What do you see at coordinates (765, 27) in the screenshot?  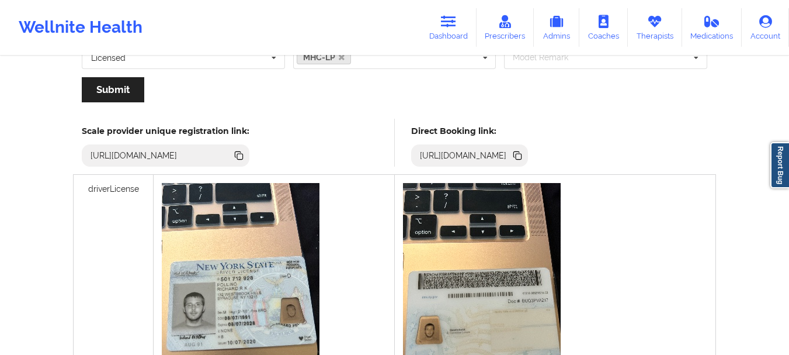 I see `a: Account` at bounding box center [765, 27].